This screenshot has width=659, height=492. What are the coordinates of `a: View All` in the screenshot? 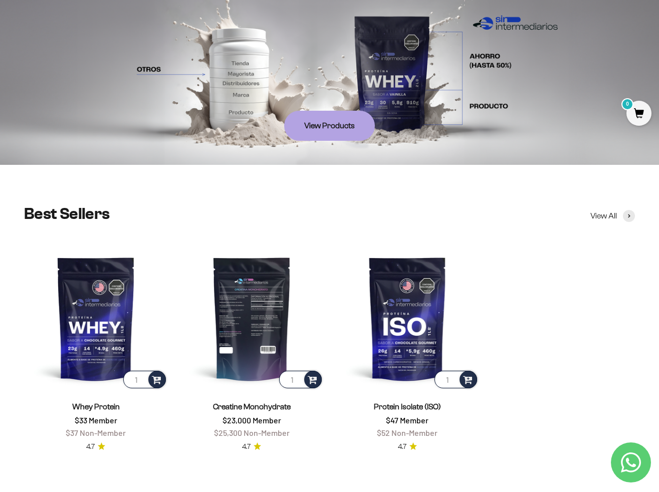 It's located at (613, 216).